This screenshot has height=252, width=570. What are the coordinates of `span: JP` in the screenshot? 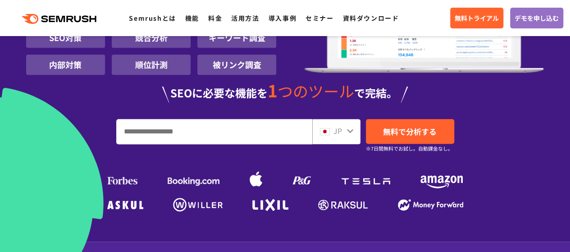 It's located at (337, 131).